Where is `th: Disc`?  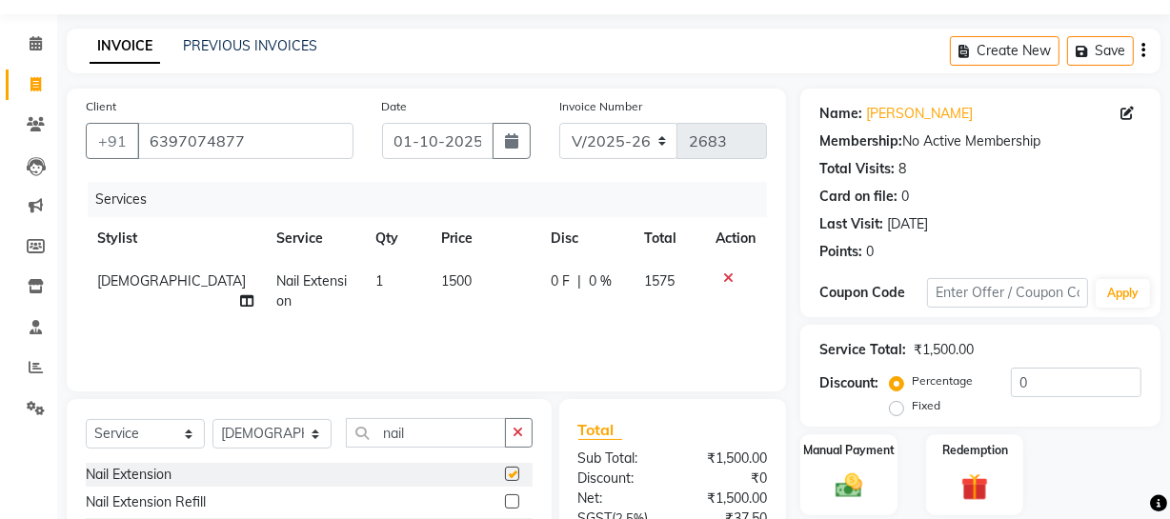 th: Disc is located at coordinates (586, 238).